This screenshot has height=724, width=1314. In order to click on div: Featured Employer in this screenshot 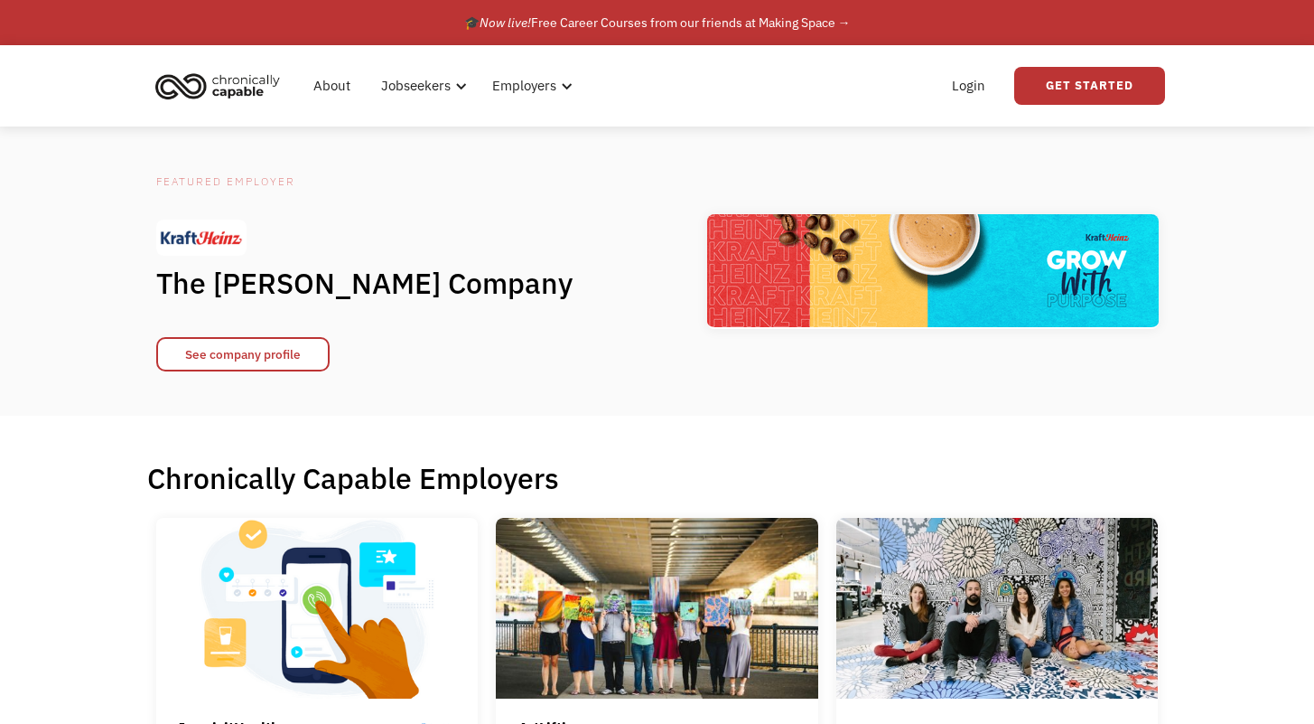, I will do `click(382, 182)`.